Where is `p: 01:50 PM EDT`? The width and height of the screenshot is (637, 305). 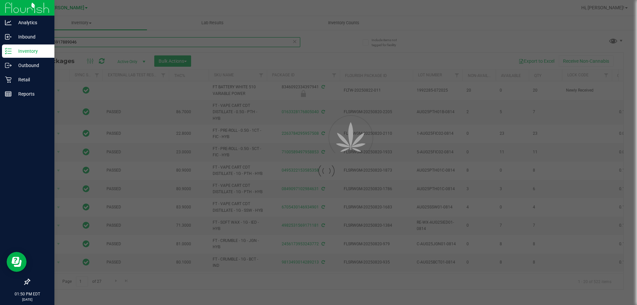 p: 01:50 PM EDT is located at coordinates (27, 294).